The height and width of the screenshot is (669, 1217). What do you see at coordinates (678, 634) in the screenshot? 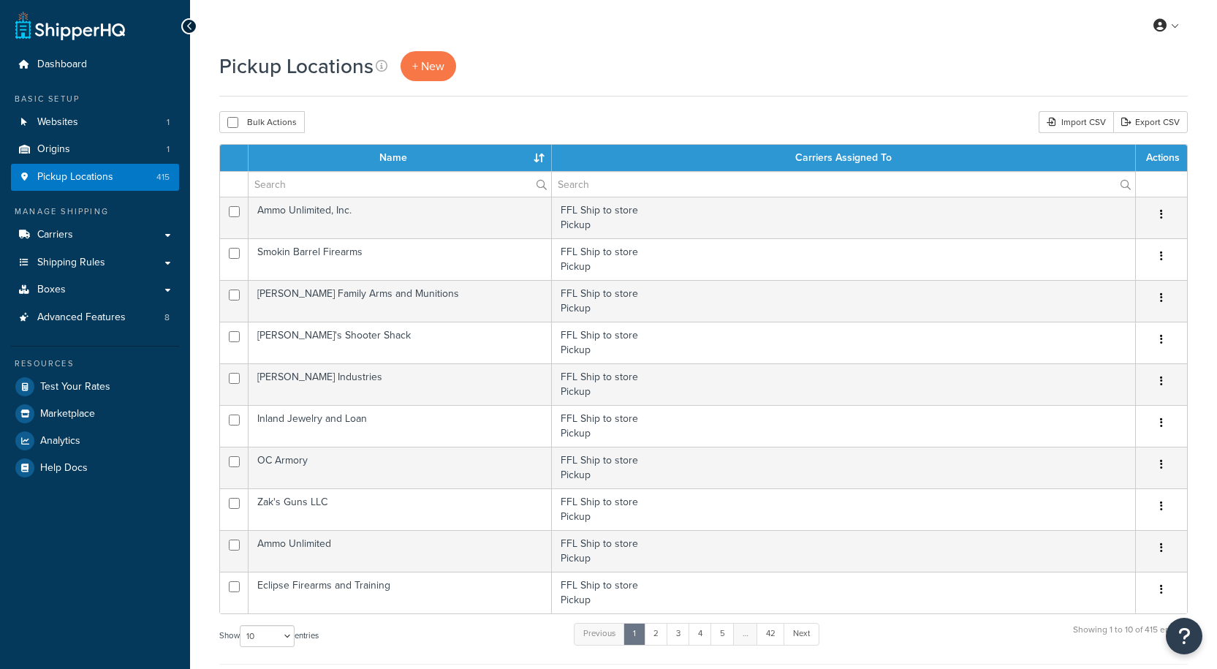
I see `a: 3` at bounding box center [678, 634].